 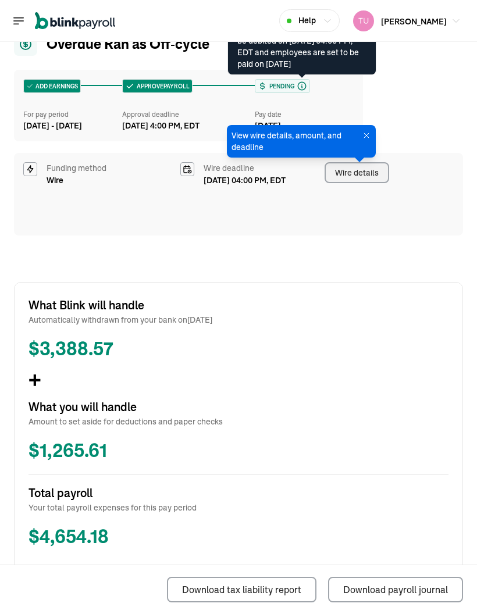 I want to click on div: Download payroll journal, so click(x=396, y=590).